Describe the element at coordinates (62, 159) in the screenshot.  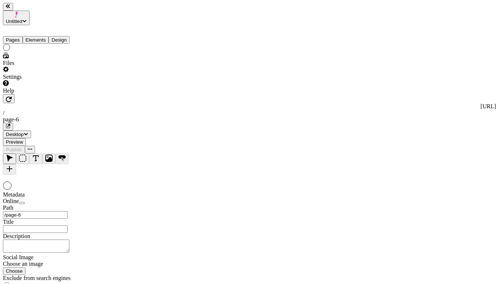
I see `button: Button` at that location.